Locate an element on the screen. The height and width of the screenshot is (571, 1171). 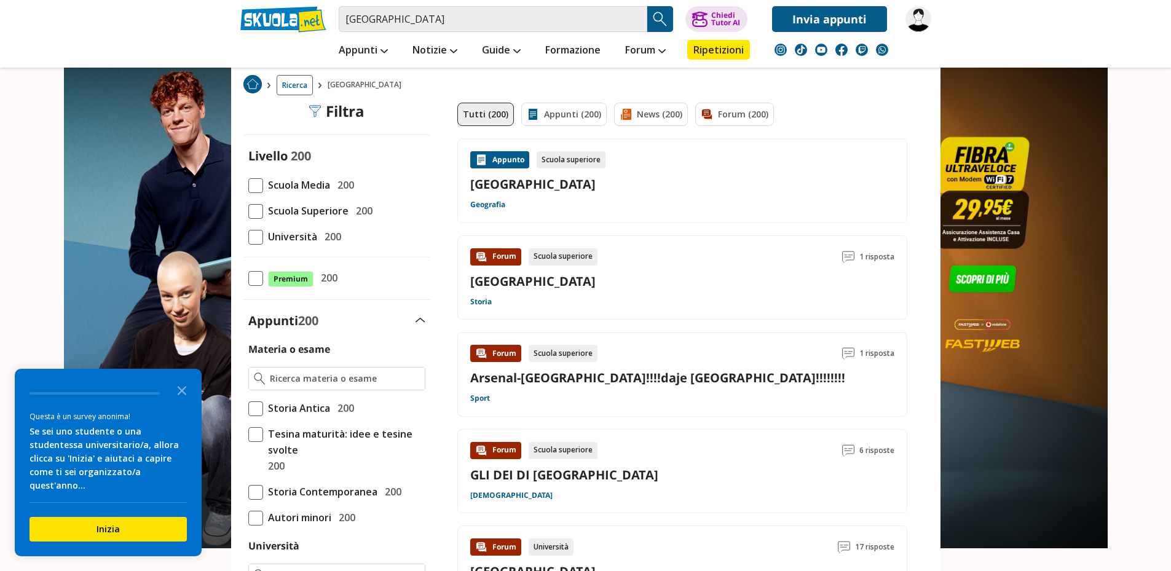
img: Home is located at coordinates (253, 84).